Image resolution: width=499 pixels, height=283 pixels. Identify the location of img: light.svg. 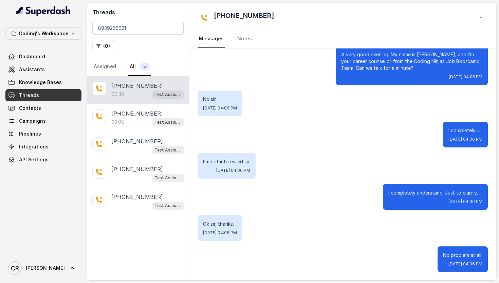
(43, 11).